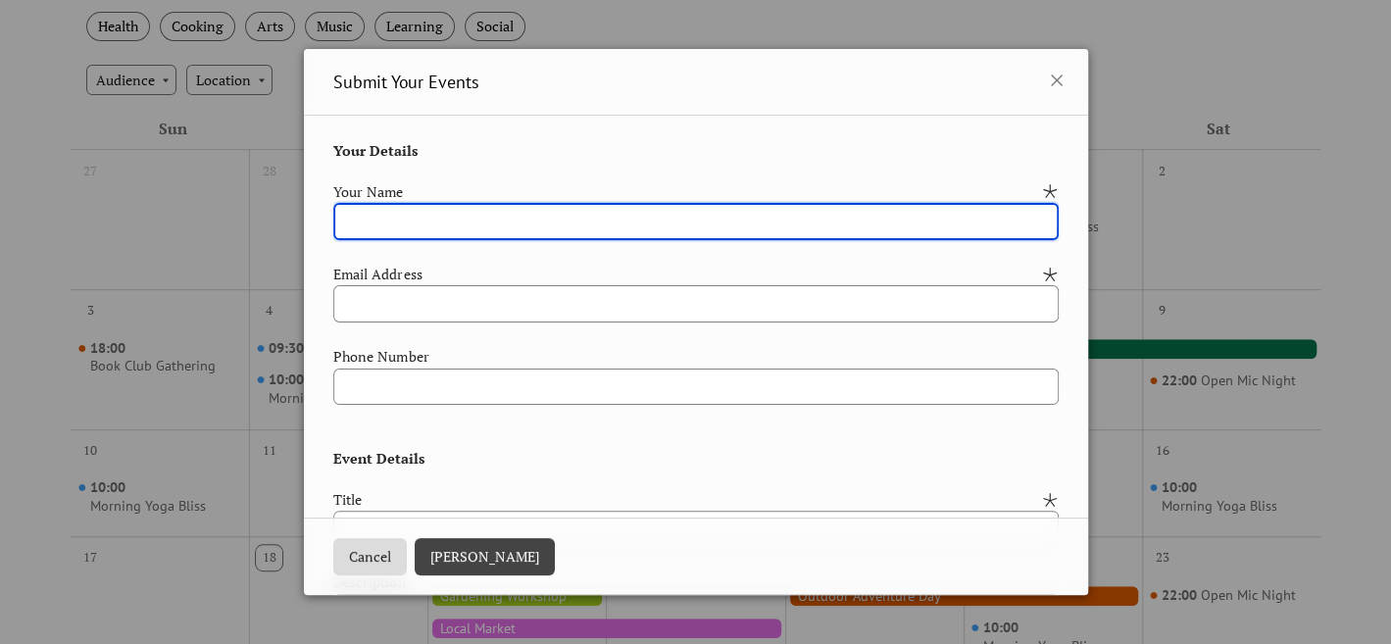  I want to click on span: Event Details, so click(379, 449).